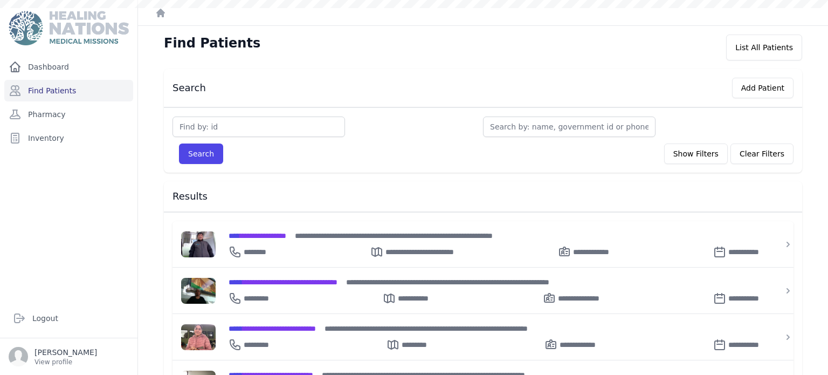 Image resolution: width=828 pixels, height=375 pixels. What do you see at coordinates (68, 91) in the screenshot?
I see `a: Find Patients` at bounding box center [68, 91].